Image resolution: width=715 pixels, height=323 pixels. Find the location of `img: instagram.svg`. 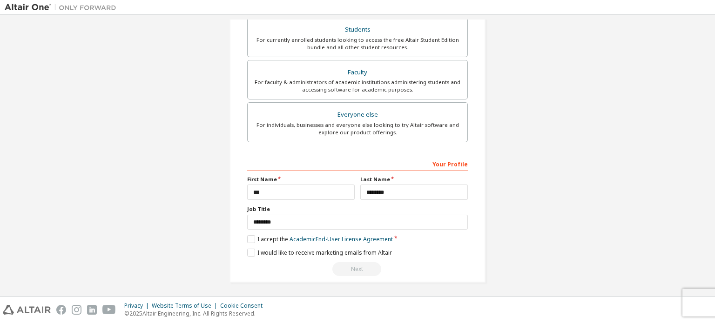

img: instagram.svg is located at coordinates (76, 310).